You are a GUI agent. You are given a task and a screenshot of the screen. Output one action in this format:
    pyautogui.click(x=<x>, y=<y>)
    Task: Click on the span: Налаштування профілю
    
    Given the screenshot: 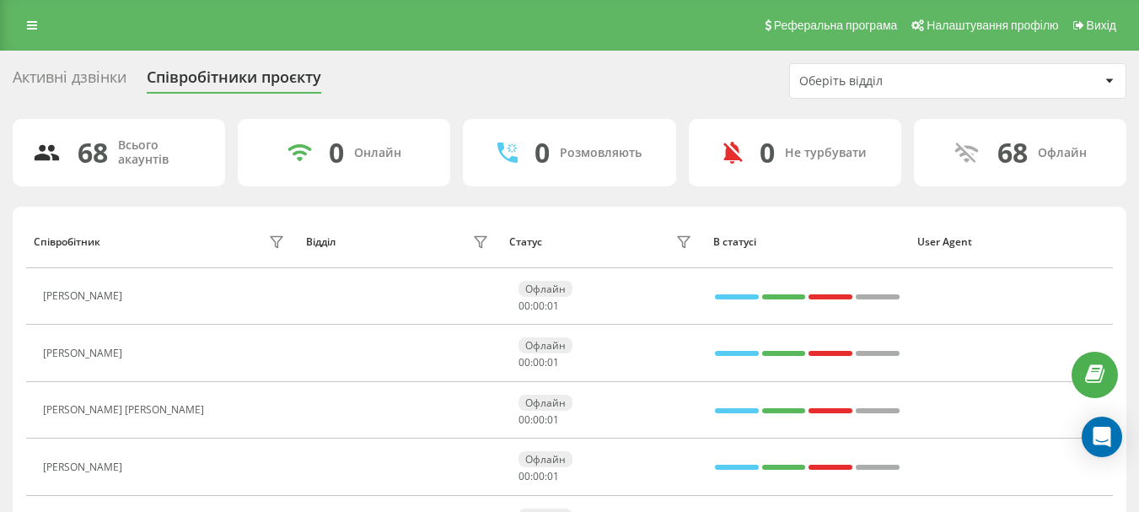 What is the action you would take?
    pyautogui.click(x=992, y=25)
    